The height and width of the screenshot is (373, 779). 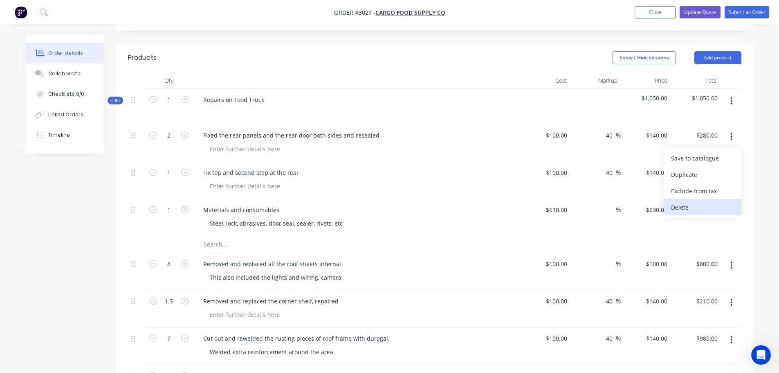 I want to click on button: Linked Orders, so click(x=65, y=115).